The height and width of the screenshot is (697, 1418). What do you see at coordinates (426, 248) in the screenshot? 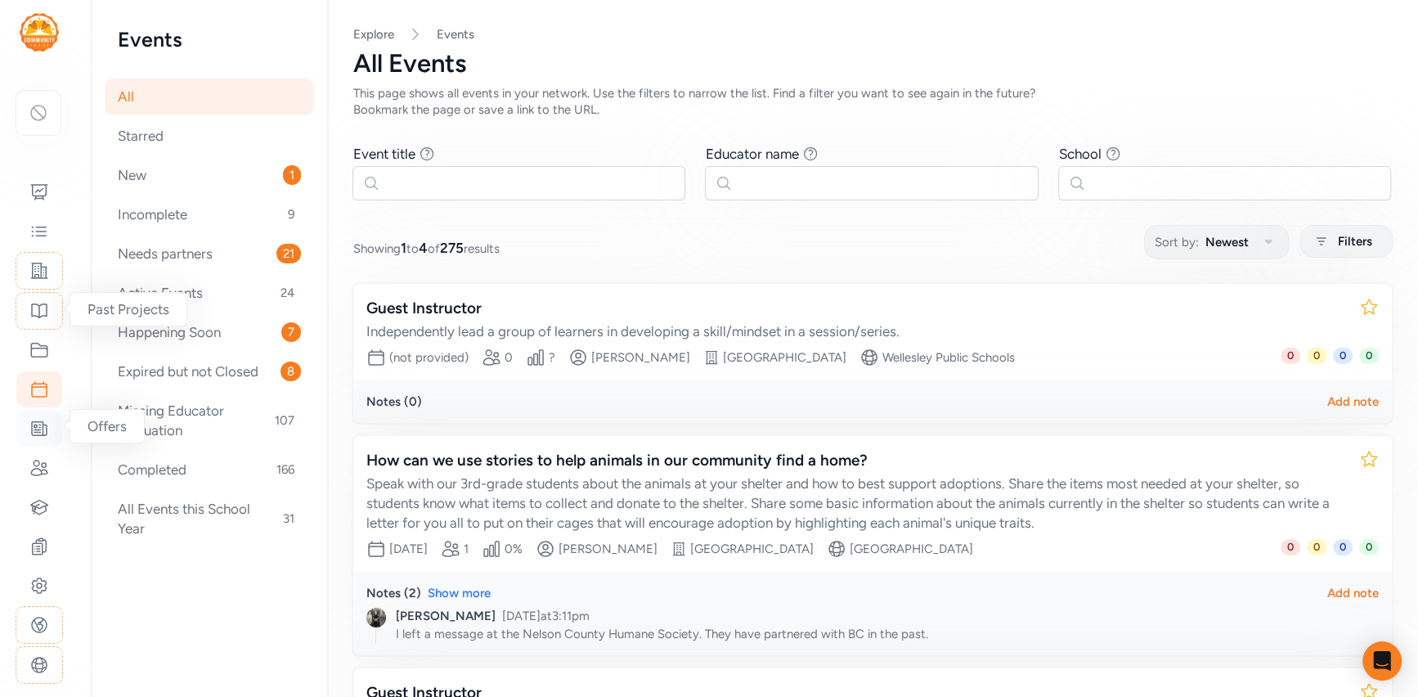
I see `span: Showing to of results` at bounding box center [426, 248].